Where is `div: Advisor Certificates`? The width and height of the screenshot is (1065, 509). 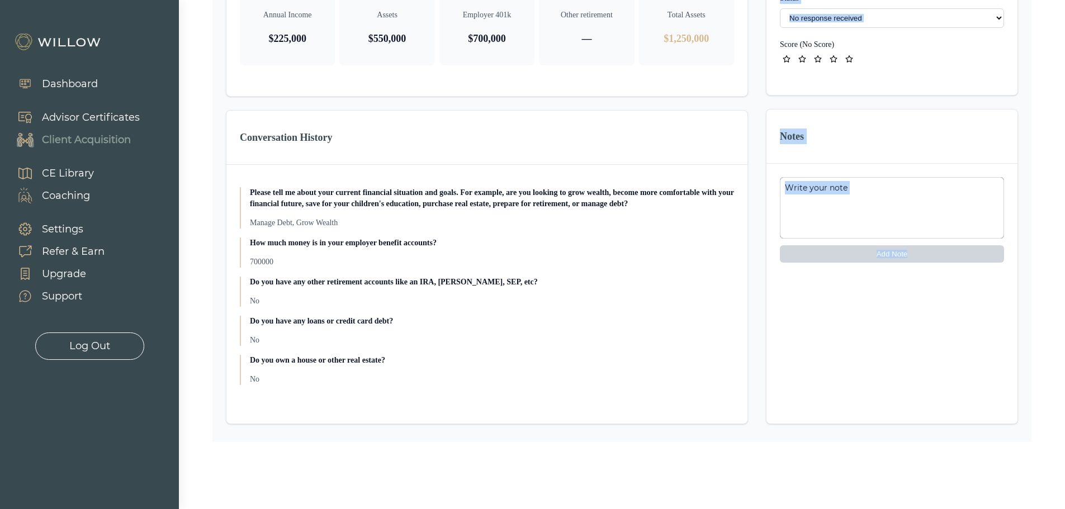
div: Advisor Certificates is located at coordinates (91, 117).